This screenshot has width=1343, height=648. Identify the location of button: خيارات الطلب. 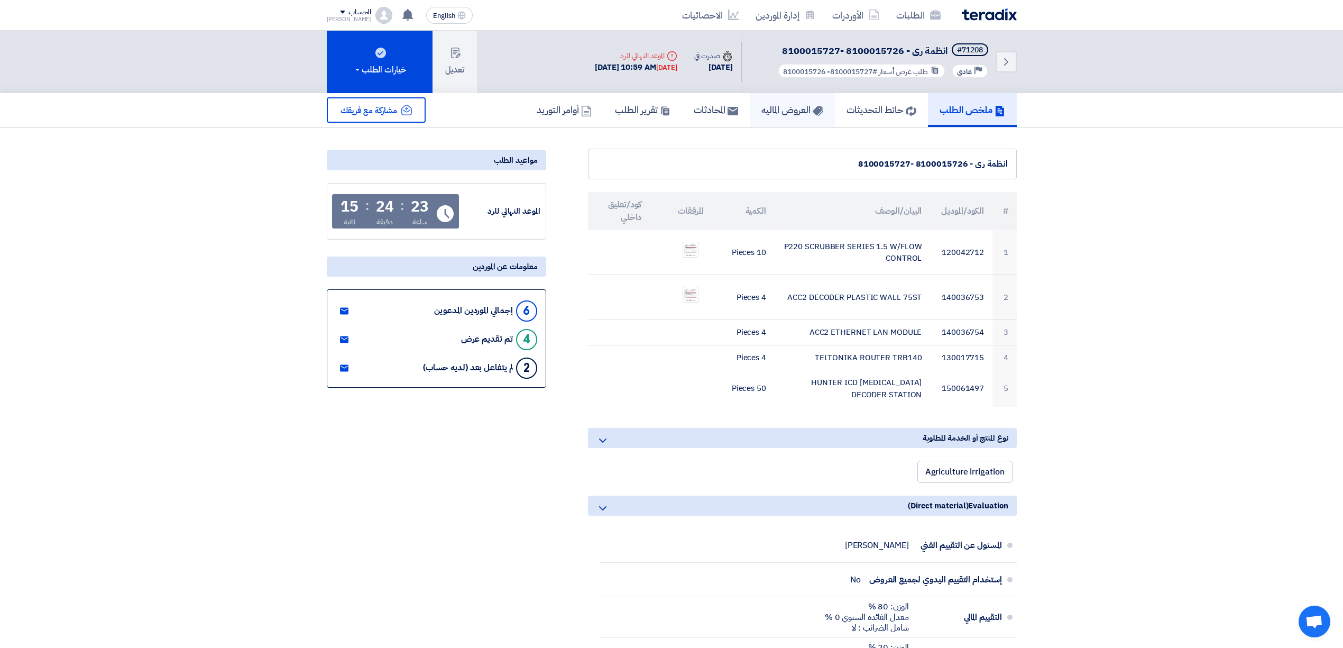
(380, 62).